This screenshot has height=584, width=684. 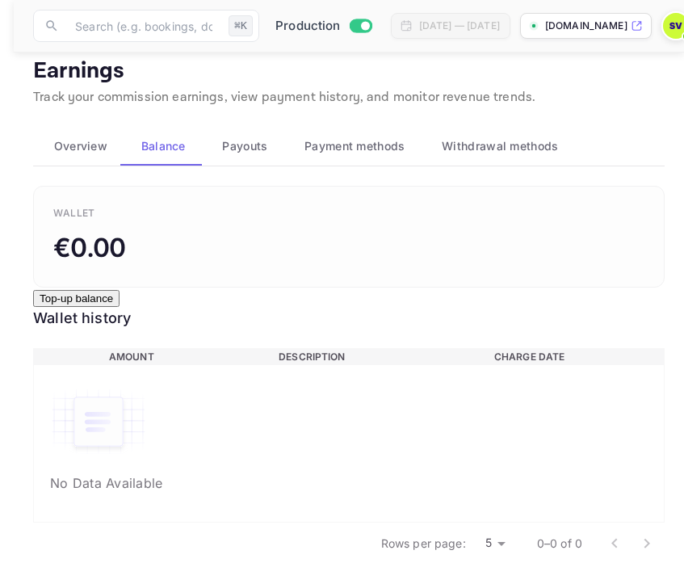 What do you see at coordinates (537, 356) in the screenshot?
I see `th: Charge date` at bounding box center [537, 356].